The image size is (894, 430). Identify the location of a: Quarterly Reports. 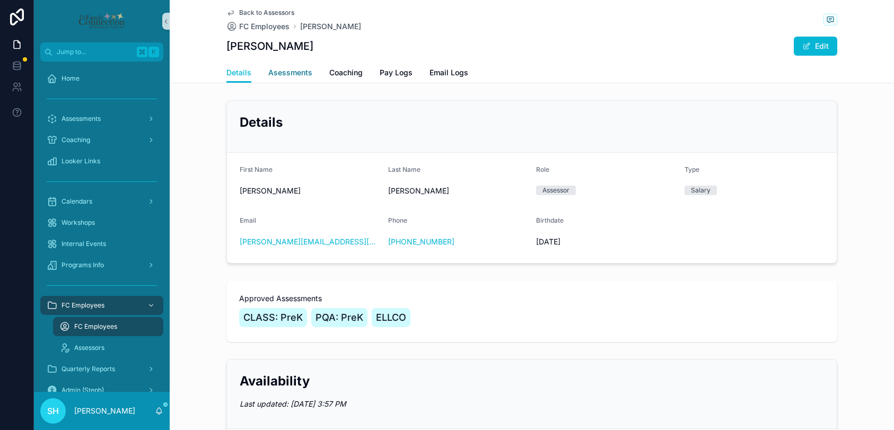
(102, 369).